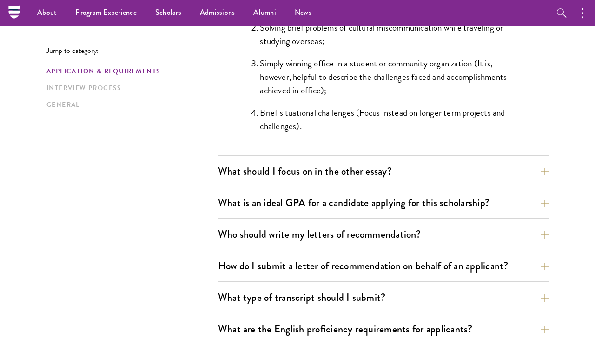 This screenshot has width=595, height=344. I want to click on button: What type of transcript should I submit?, so click(383, 298).